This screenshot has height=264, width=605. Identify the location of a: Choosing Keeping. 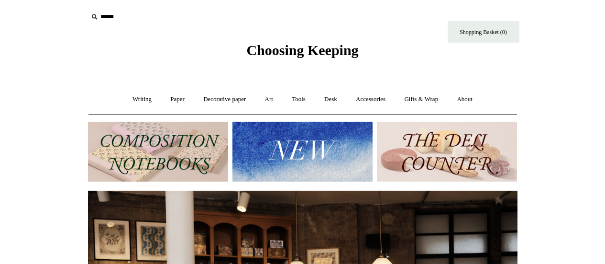
(302, 53).